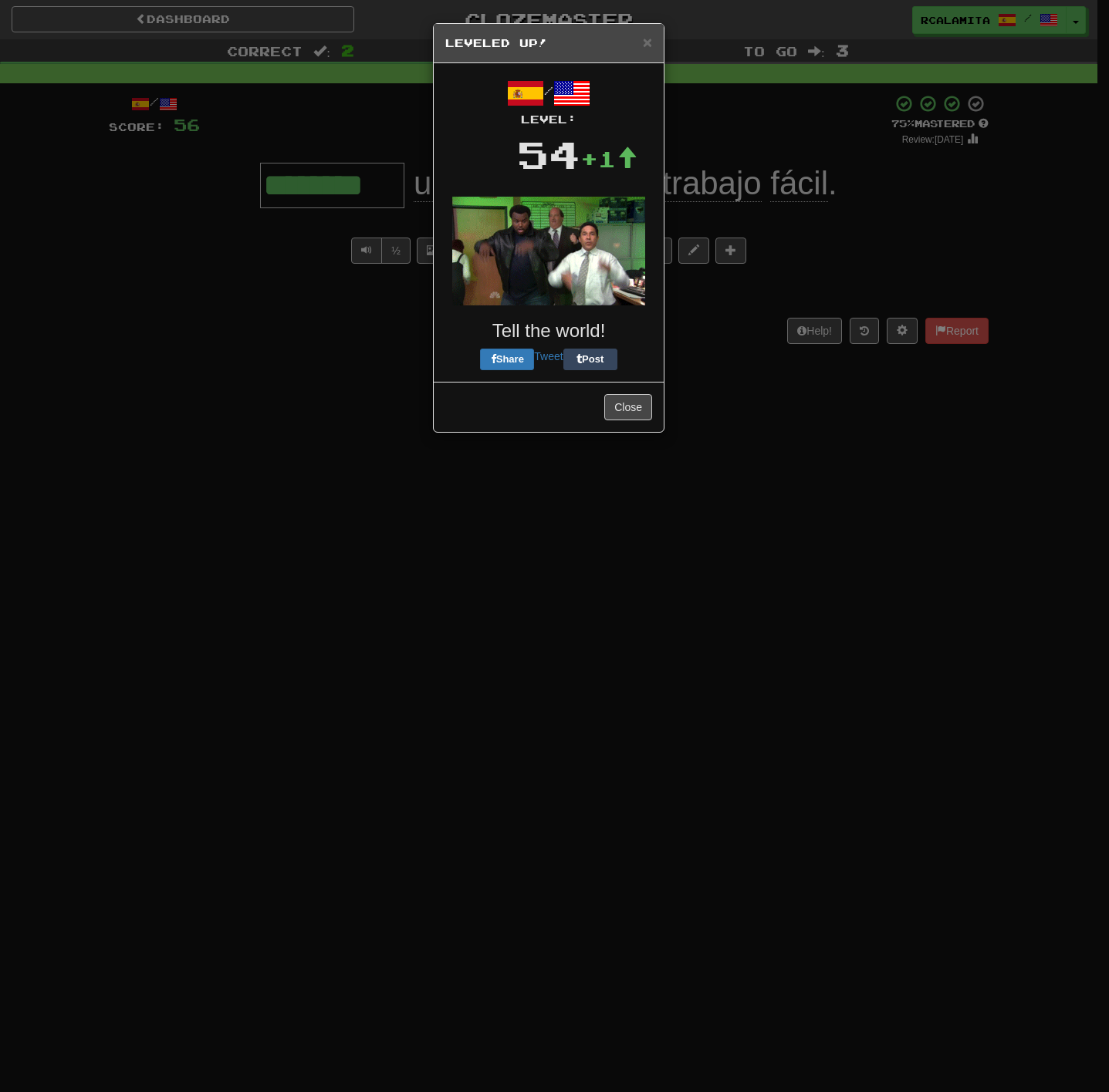 This screenshot has width=1109, height=1092. I want to click on div: Level:, so click(549, 120).